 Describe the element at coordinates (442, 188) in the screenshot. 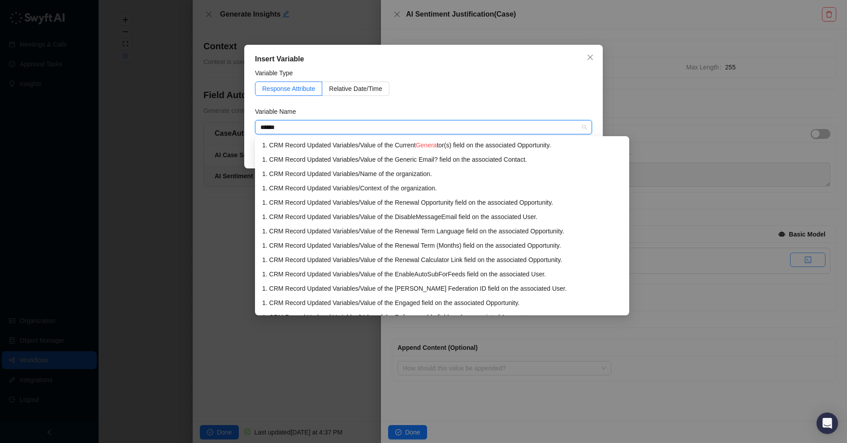

I see `div: 1. CRM Record Updated Variables / Context of the organization.` at that location.